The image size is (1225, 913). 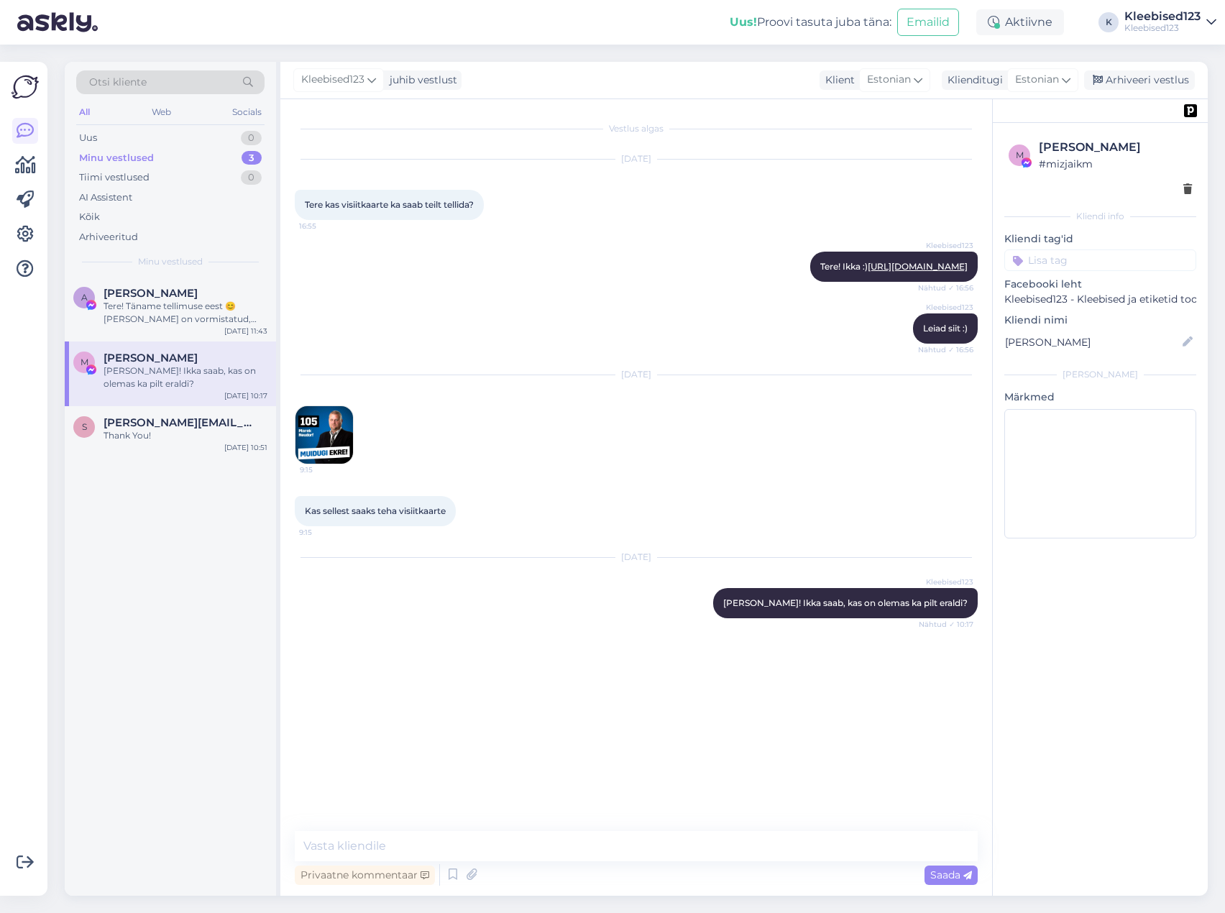 I want to click on div: Socials, so click(x=247, y=112).